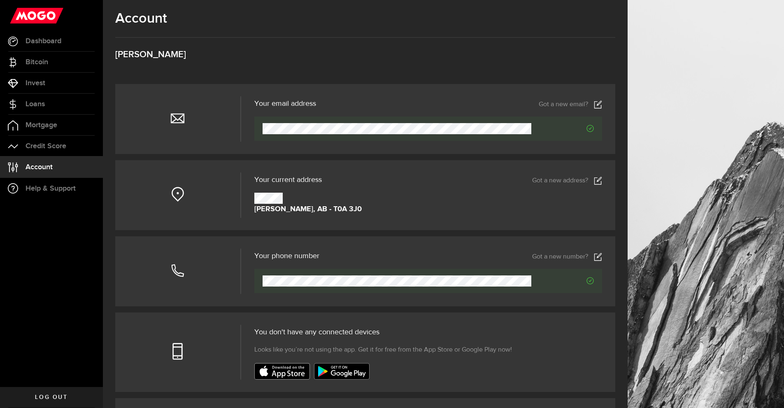  I want to click on button: Open LiveChat chat widget, so click(19, 16).